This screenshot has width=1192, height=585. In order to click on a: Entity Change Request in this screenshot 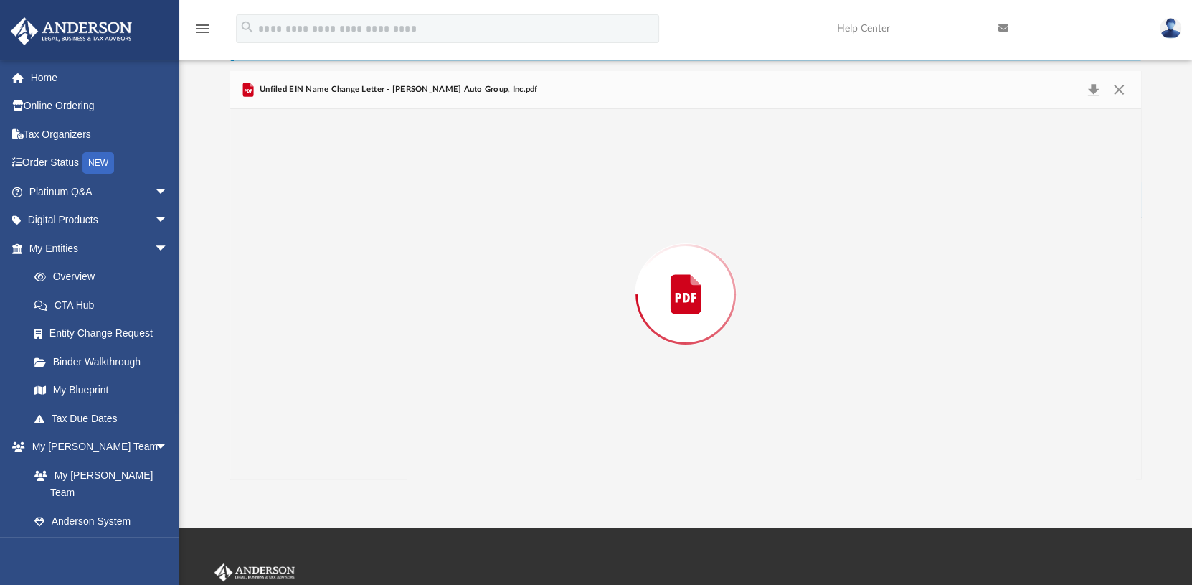, I will do `click(105, 334)`.